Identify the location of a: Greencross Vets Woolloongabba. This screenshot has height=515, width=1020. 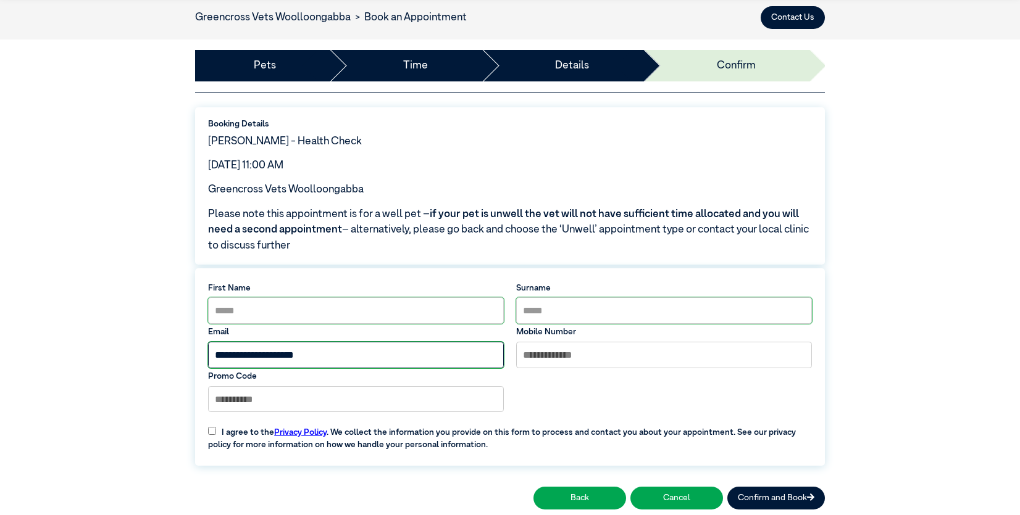
(273, 17).